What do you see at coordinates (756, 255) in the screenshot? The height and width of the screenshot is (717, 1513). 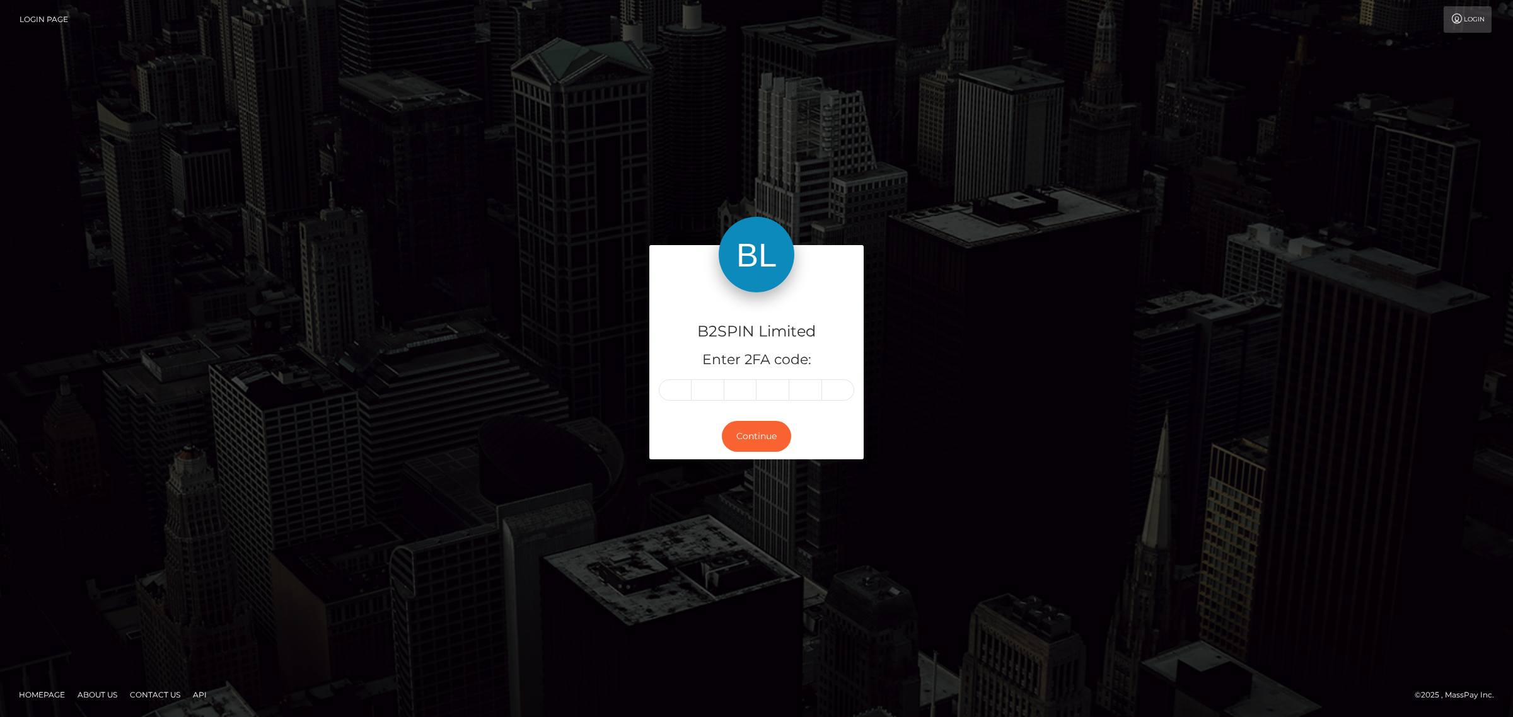 I see `img: B2SPIN Limited` at bounding box center [756, 255].